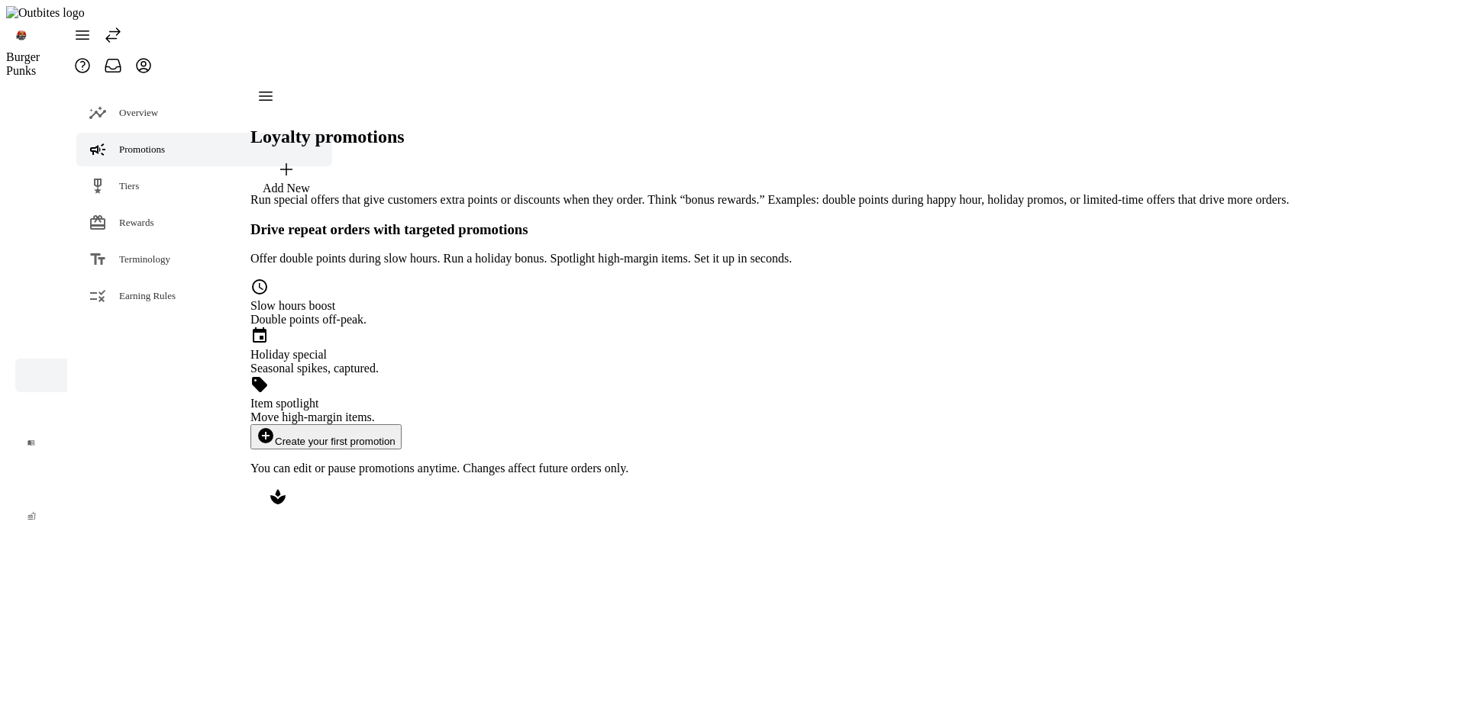 The width and height of the screenshot is (1466, 721). I want to click on a: Tiers, so click(204, 186).